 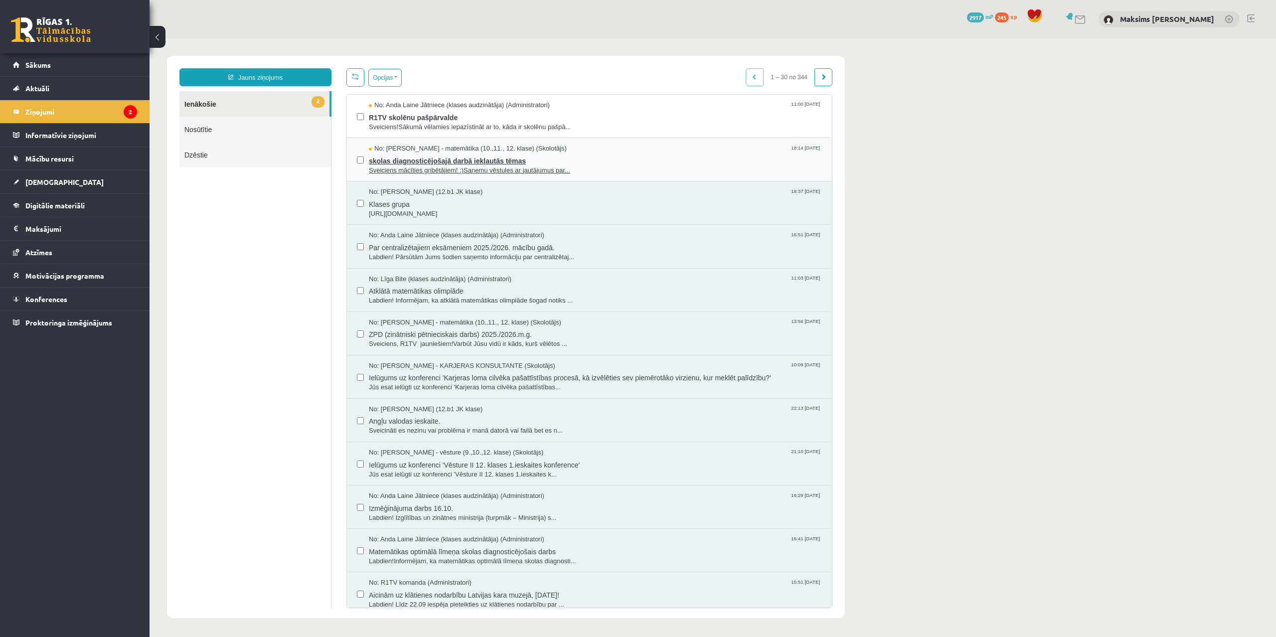 I want to click on span: 245, so click(x=1002, y=17).